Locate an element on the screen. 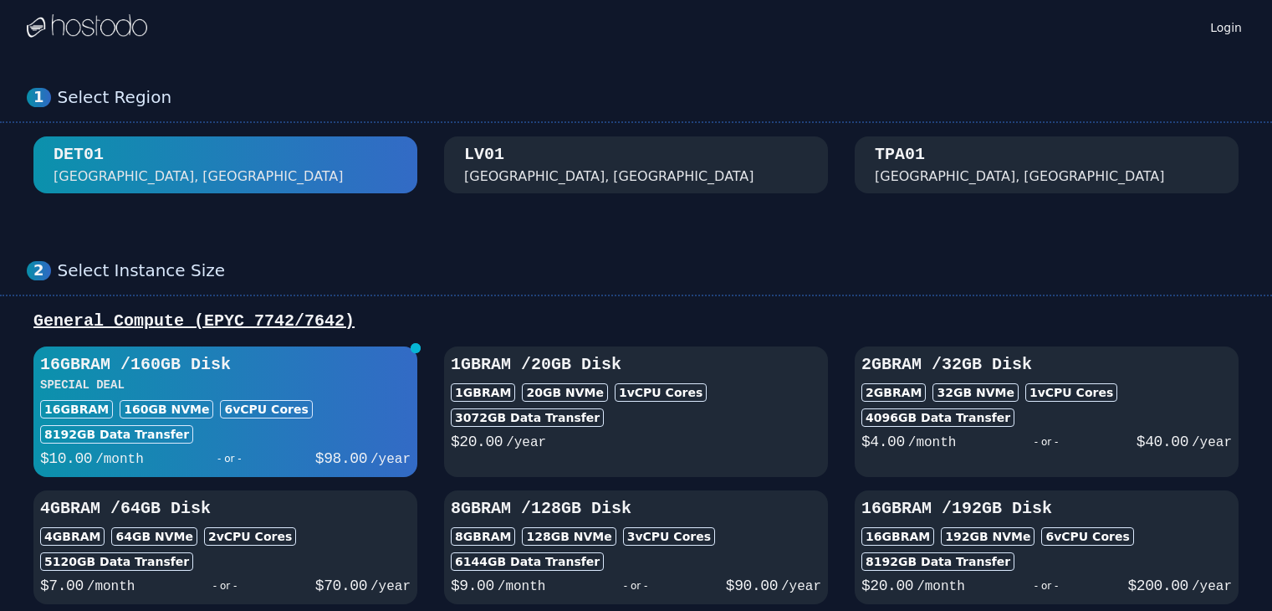  a: Login is located at coordinates (1226, 26).